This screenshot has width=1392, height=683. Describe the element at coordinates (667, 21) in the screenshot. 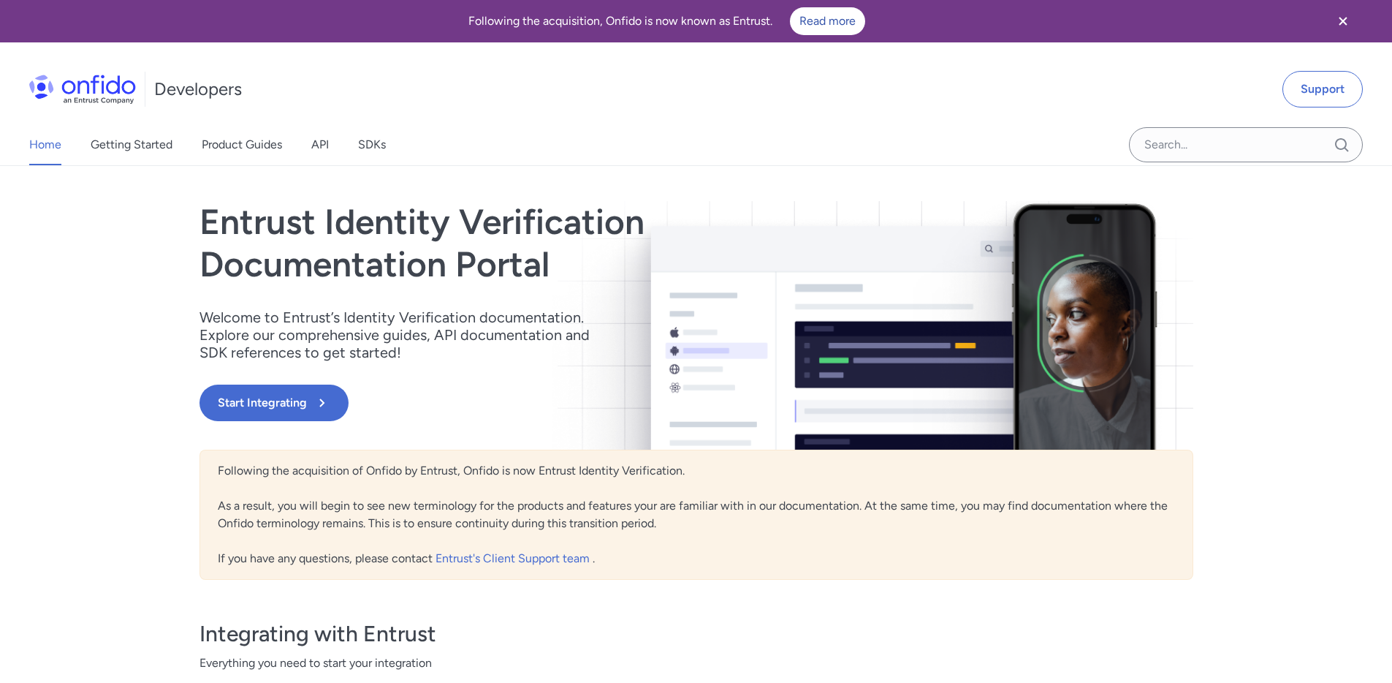

I see `div: Following the acquisition, Onfido is now known as Entrust.` at that location.